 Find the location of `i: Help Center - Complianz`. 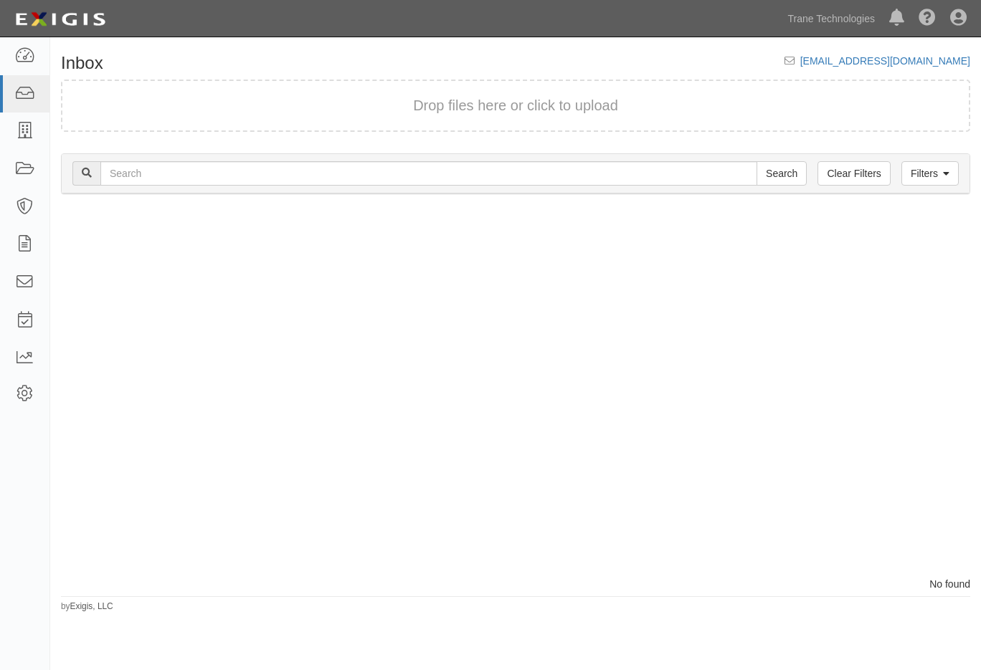

i: Help Center - Complianz is located at coordinates (927, 19).